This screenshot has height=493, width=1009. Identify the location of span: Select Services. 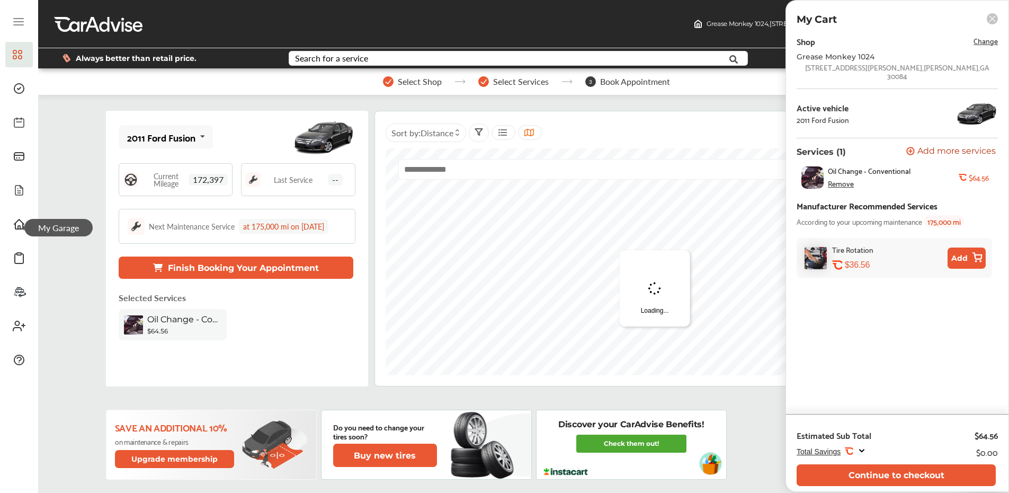
(521, 82).